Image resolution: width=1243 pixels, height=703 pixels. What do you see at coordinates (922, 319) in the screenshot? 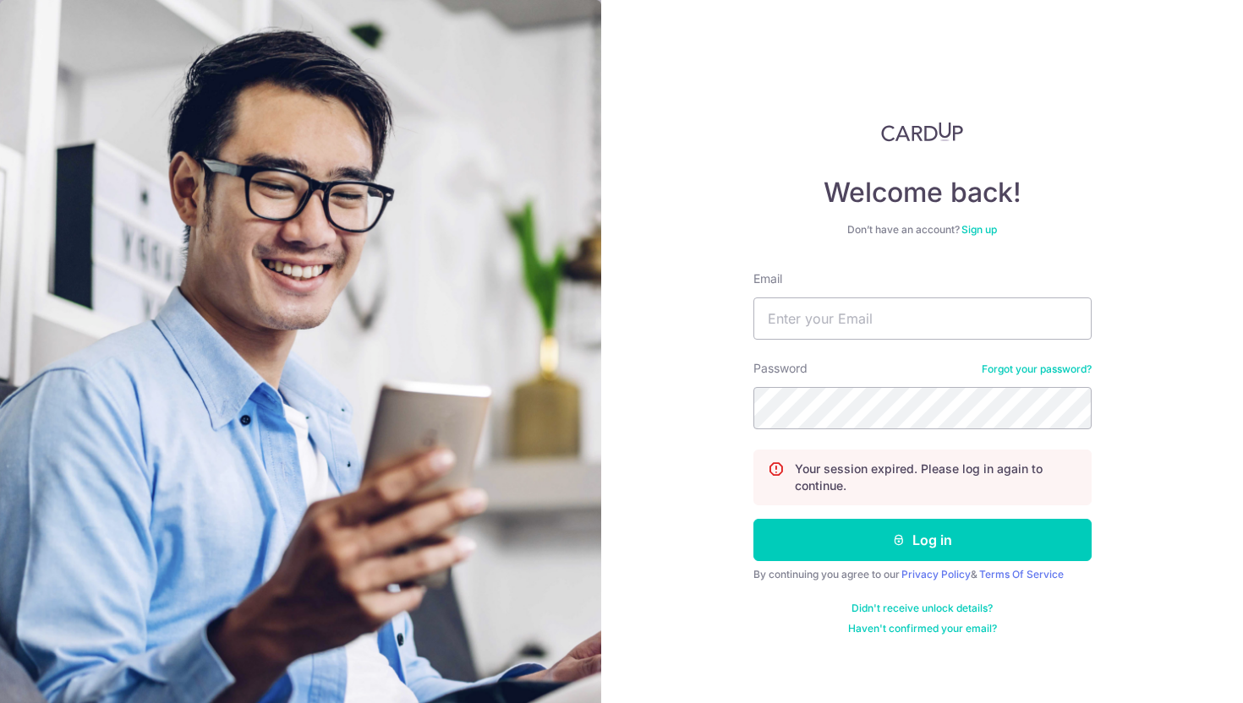
I see `input: Enter your Email` at bounding box center [922, 319].